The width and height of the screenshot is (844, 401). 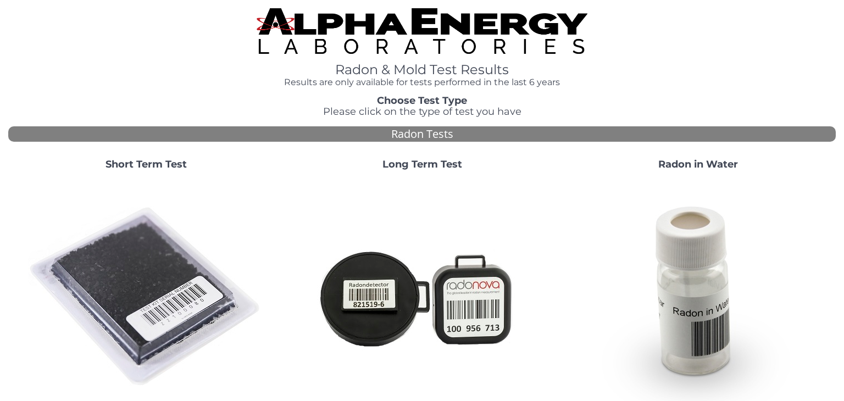 What do you see at coordinates (422, 31) in the screenshot?
I see `img: TightCrop.jpg` at bounding box center [422, 31].